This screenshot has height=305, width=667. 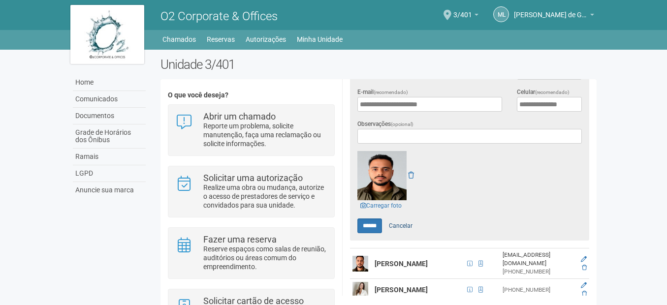 What do you see at coordinates (107, 34) in the screenshot?
I see `img: logo.jpg` at bounding box center [107, 34].